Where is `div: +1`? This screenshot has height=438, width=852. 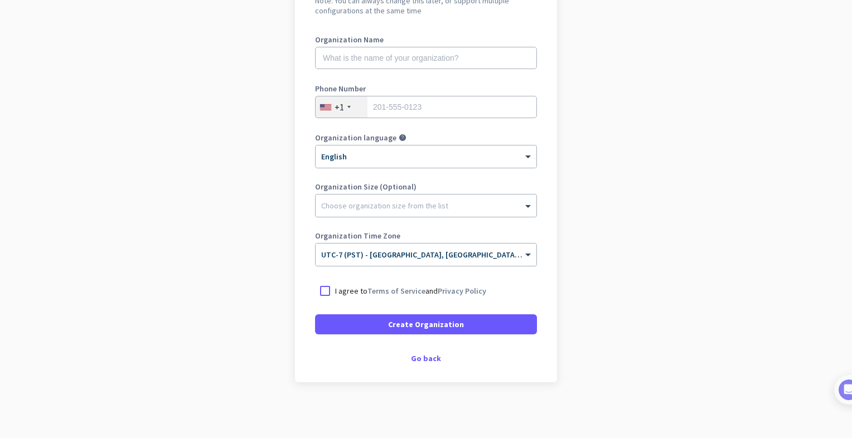 div: +1 is located at coordinates (339, 107).